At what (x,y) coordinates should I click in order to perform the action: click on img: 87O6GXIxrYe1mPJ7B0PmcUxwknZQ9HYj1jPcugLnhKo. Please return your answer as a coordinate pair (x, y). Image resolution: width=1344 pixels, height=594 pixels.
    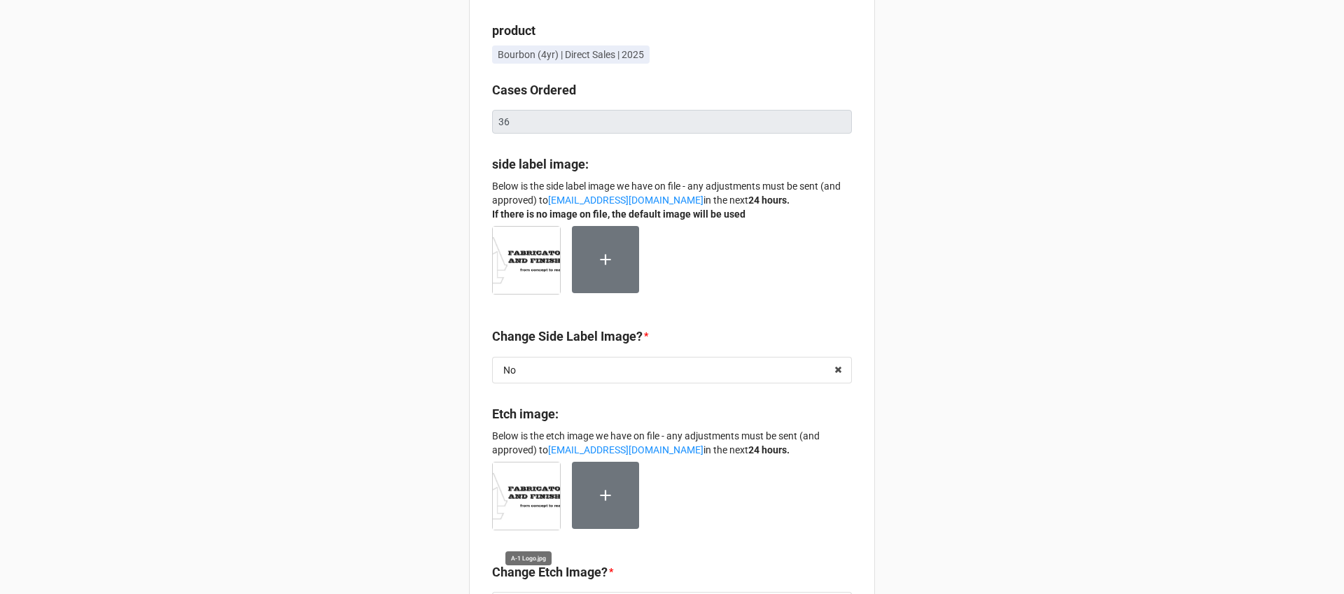
    Looking at the image, I should click on (526, 260).